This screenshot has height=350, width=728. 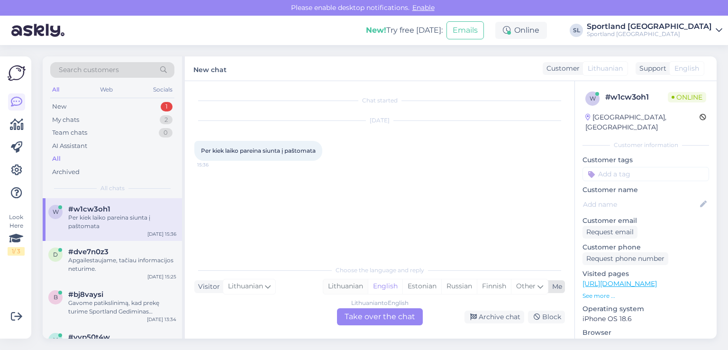 I want to click on div: 2, so click(x=166, y=120).